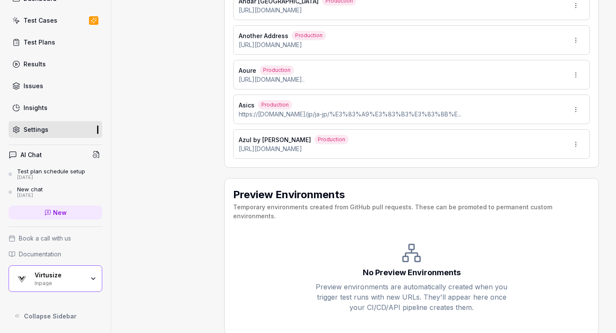 Image resolution: width=616 pixels, height=333 pixels. I want to click on div: Test Plans, so click(39, 42).